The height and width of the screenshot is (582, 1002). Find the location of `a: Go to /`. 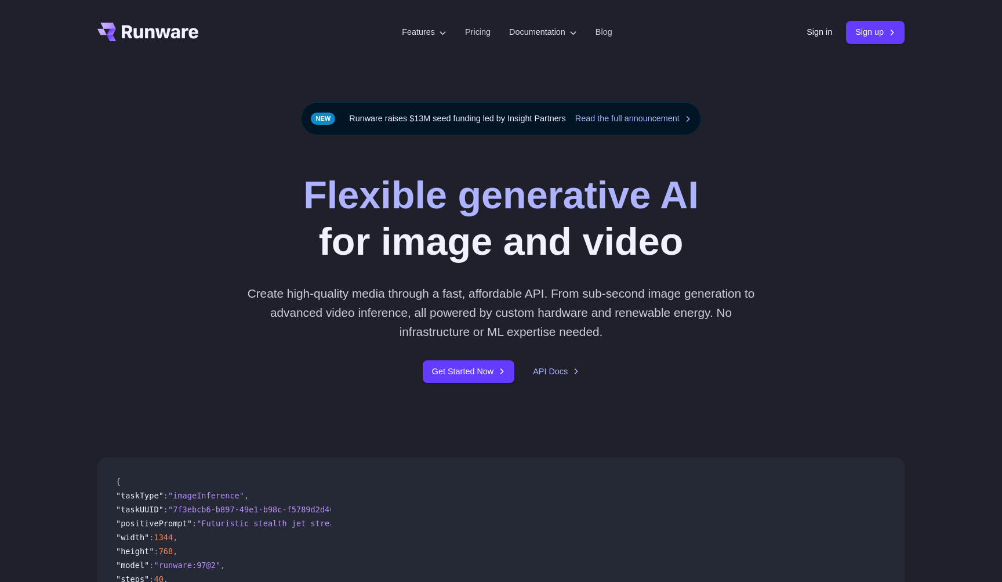

a: Go to / is located at coordinates (148, 32).